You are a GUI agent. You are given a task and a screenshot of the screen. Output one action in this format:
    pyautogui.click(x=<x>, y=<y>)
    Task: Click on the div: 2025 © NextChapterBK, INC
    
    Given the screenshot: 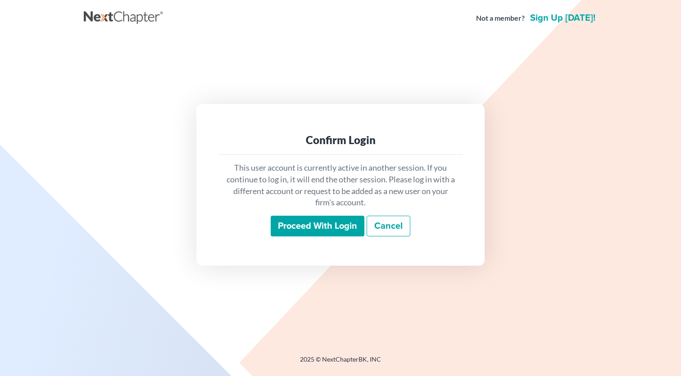 What is the action you would take?
    pyautogui.click(x=341, y=363)
    